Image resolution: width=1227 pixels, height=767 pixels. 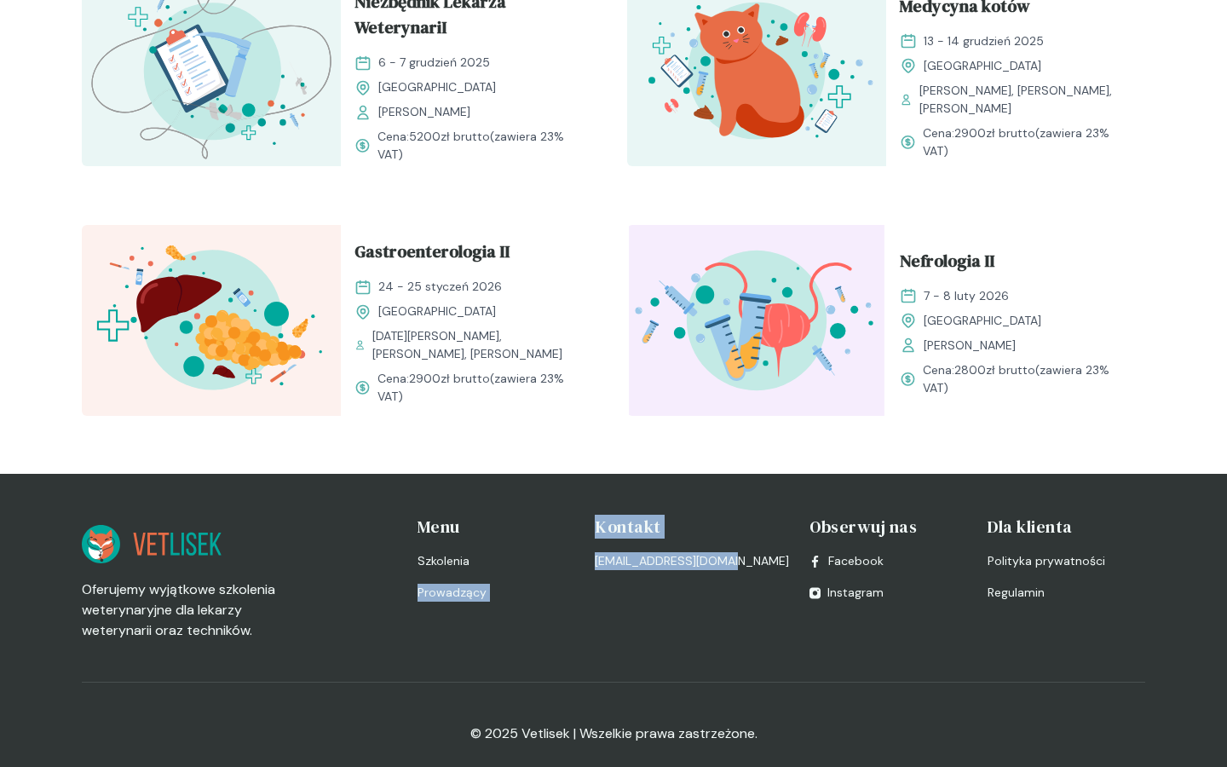 I want to click on h4: Kontakt, so click(x=692, y=526).